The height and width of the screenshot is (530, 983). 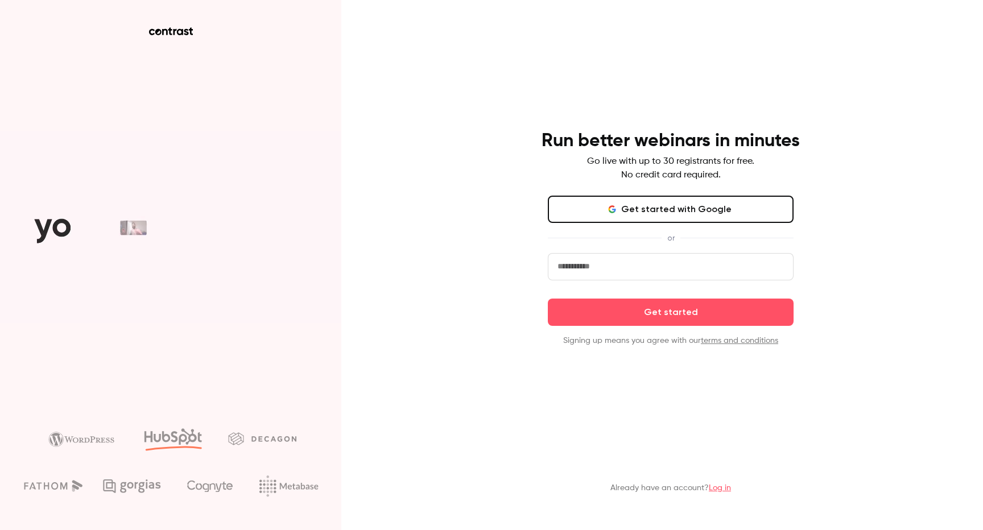 What do you see at coordinates (671, 341) in the screenshot?
I see `p: Signing up means you agree with our` at bounding box center [671, 341].